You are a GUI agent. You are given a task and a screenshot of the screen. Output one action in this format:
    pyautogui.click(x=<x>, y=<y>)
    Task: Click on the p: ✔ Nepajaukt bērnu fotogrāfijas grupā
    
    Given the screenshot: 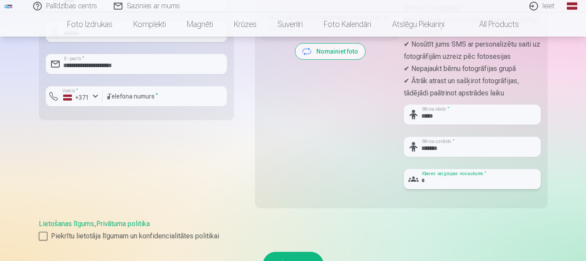 What is the action you would take?
    pyautogui.click(x=472, y=69)
    